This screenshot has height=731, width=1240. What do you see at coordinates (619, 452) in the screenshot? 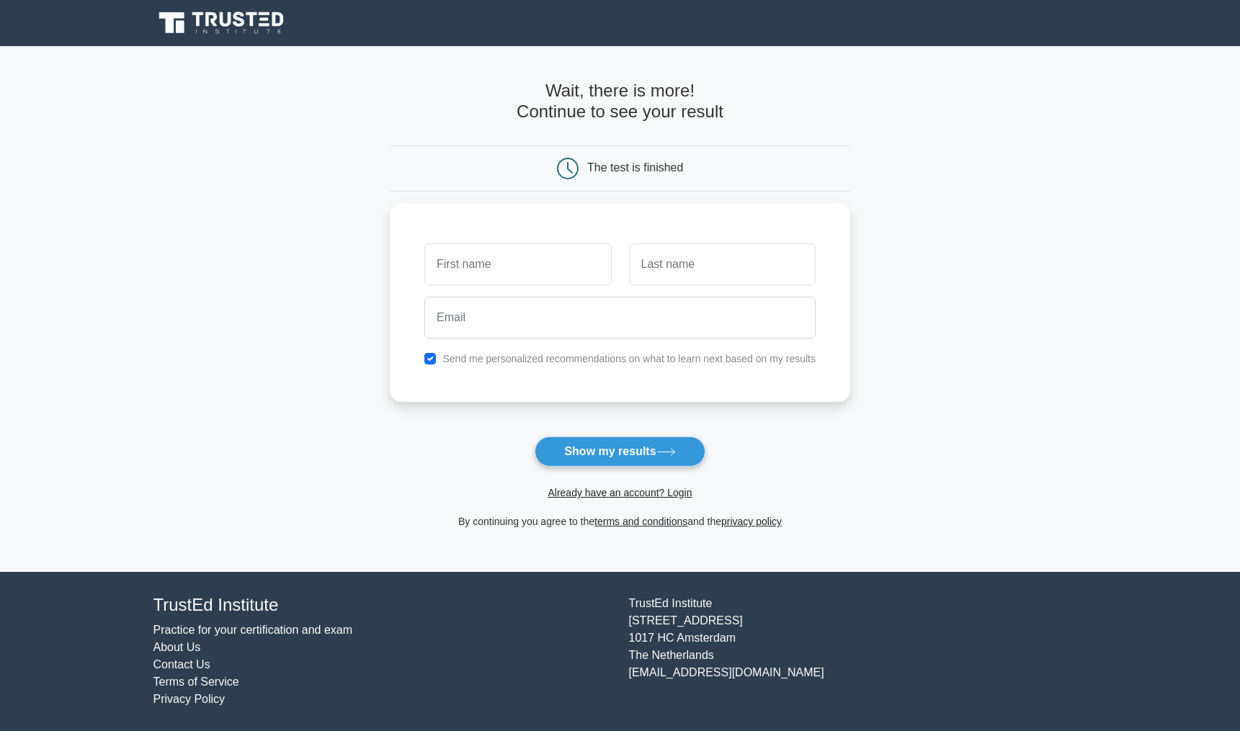
I see `button: Show my results` at bounding box center [619, 452].